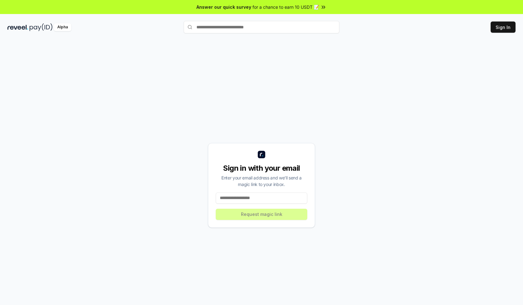 Image resolution: width=523 pixels, height=305 pixels. I want to click on span: for a chance to earn 10 USDT 📝, so click(286, 7).